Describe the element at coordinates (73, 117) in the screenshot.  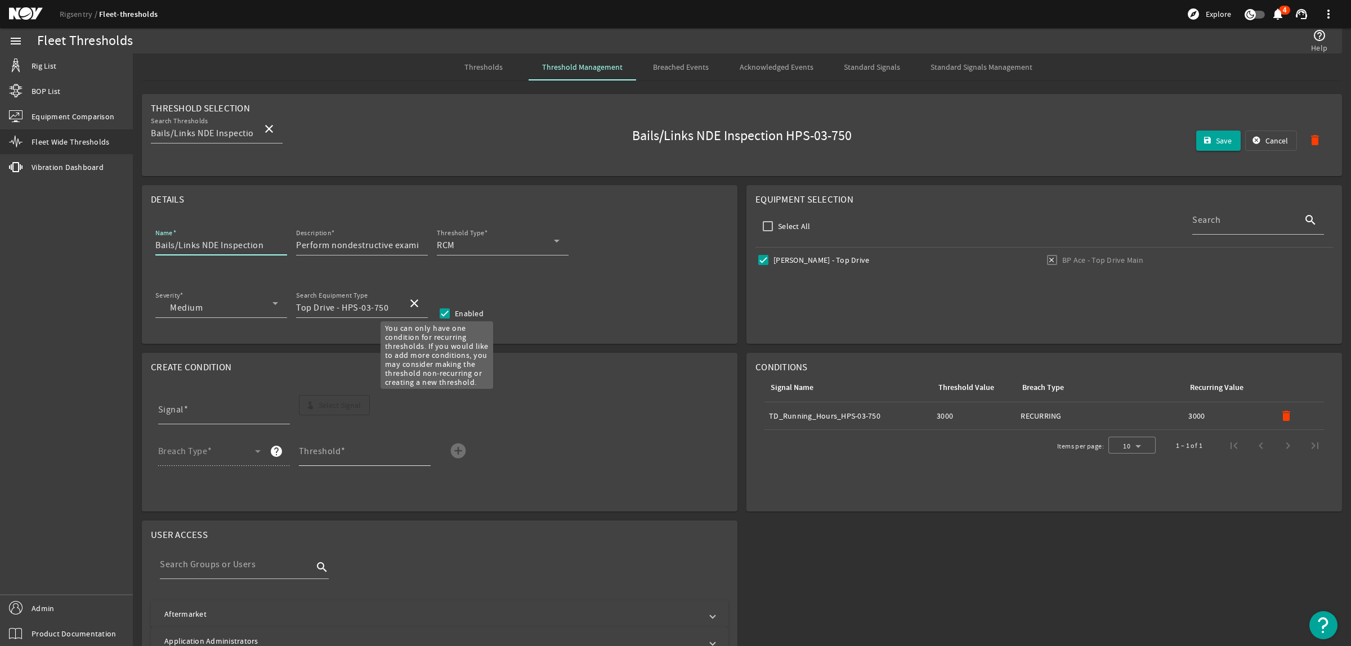
I see `span: Equipment Comparison` at that location.